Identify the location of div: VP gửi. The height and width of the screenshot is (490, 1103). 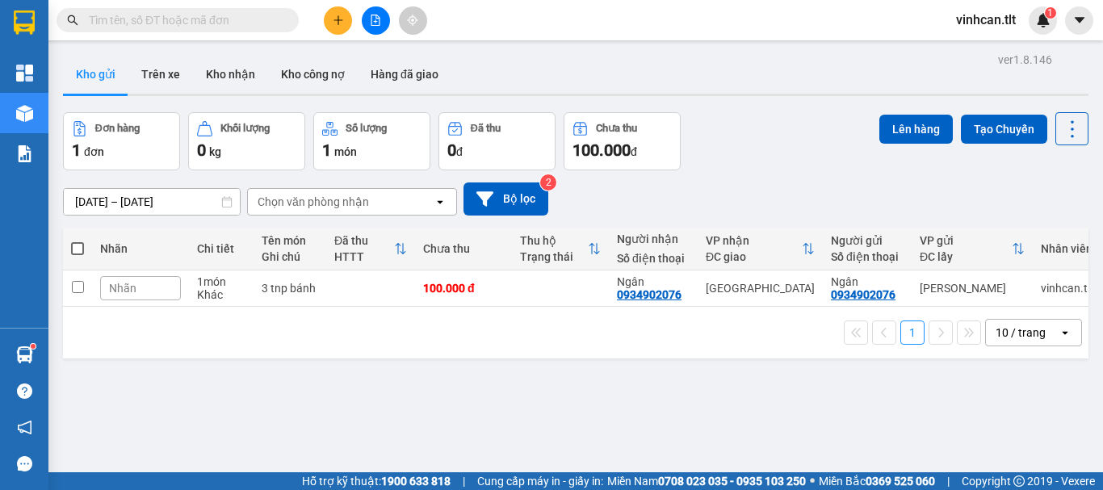
(965, 241).